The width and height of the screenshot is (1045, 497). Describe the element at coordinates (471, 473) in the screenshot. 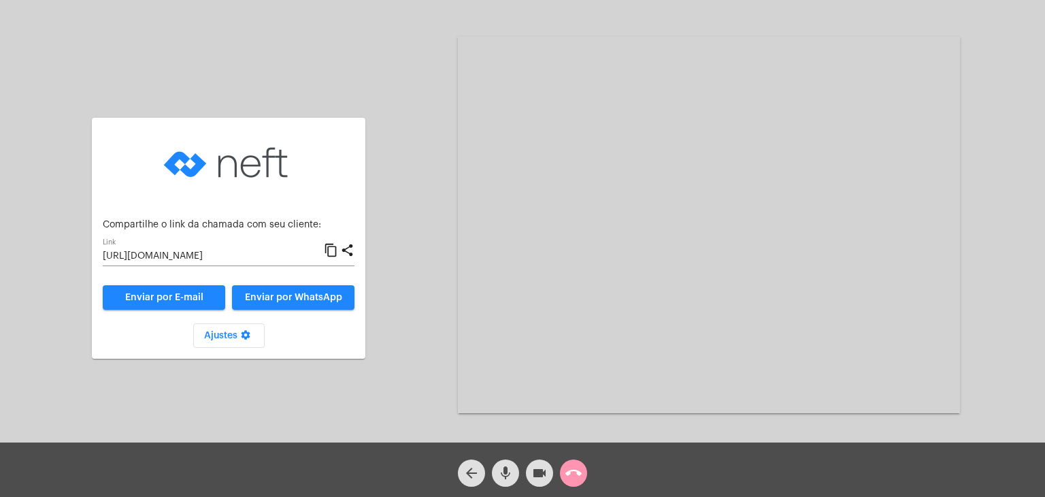

I see `mat-icon: arrow_back` at that location.